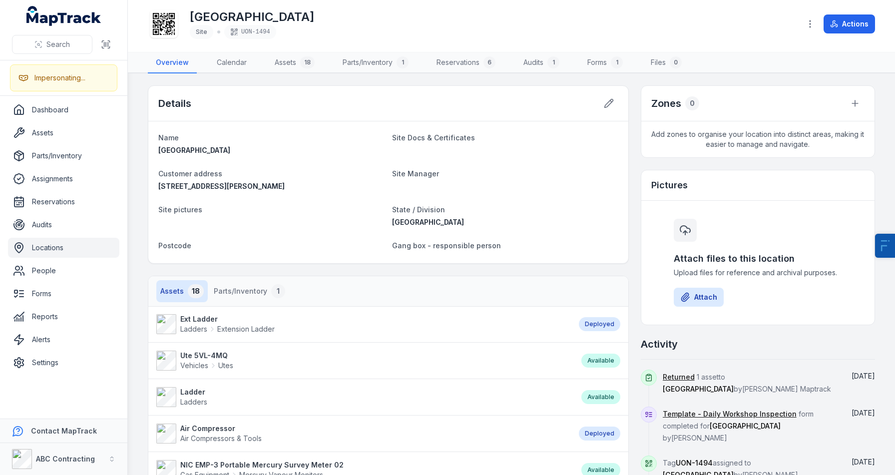 Image resolution: width=895 pixels, height=475 pixels. I want to click on span: Gang box - responsible person, so click(447, 245).